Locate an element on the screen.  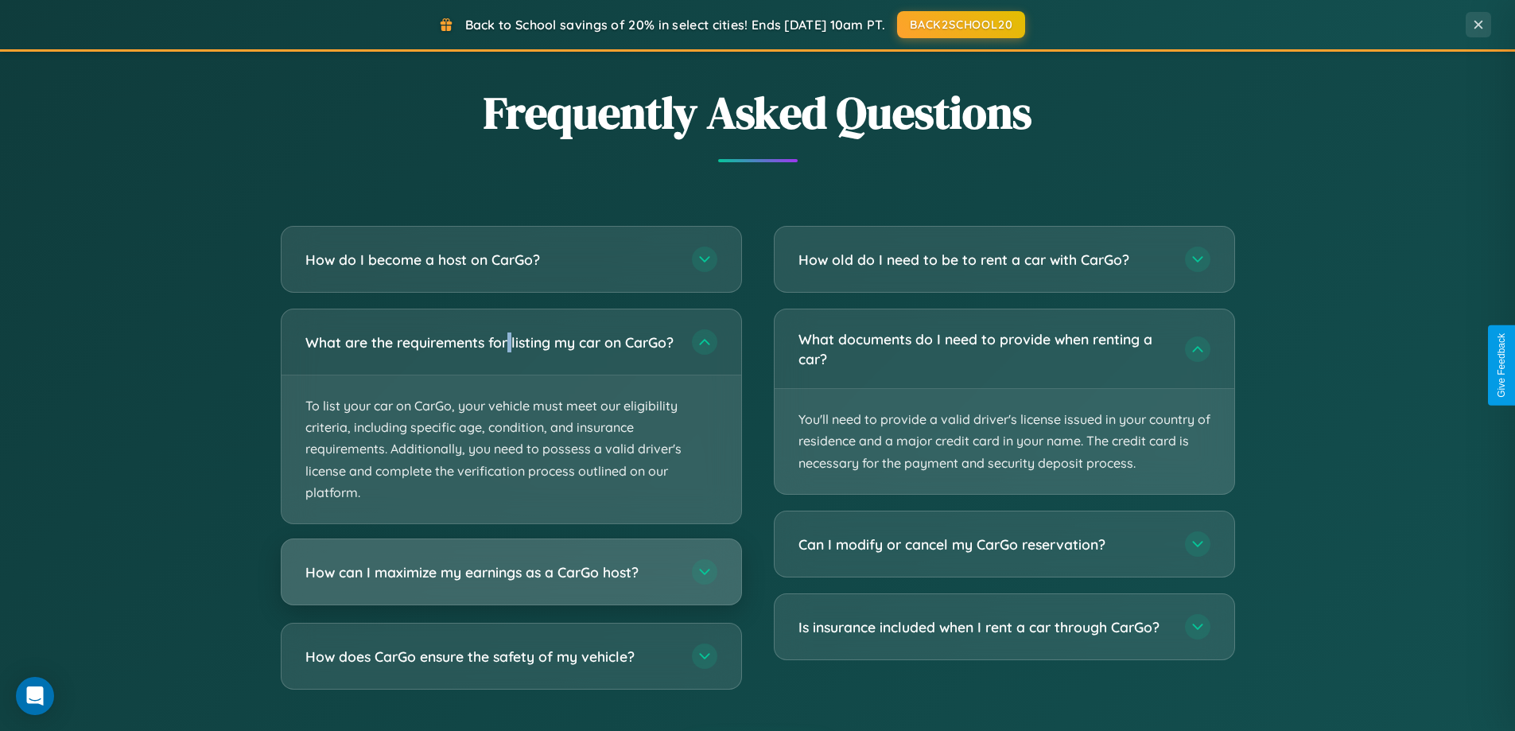
h3: How can I maximize my earnings as a CarGo host? is located at coordinates (491, 572).